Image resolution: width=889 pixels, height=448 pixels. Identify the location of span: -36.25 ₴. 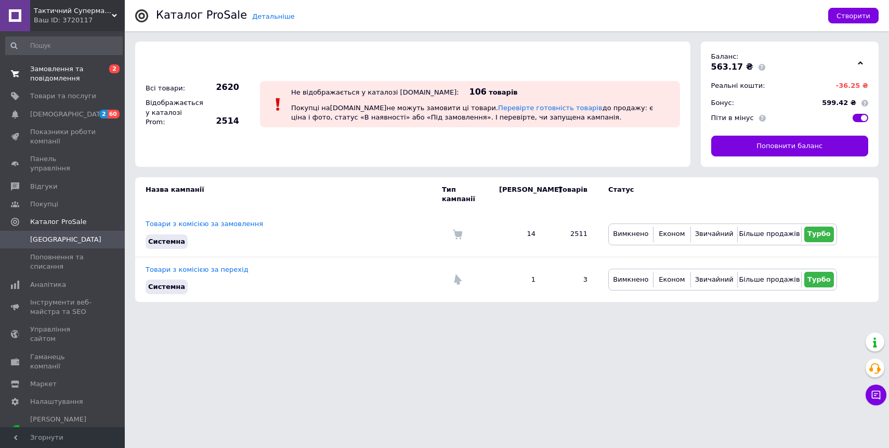
(852, 85).